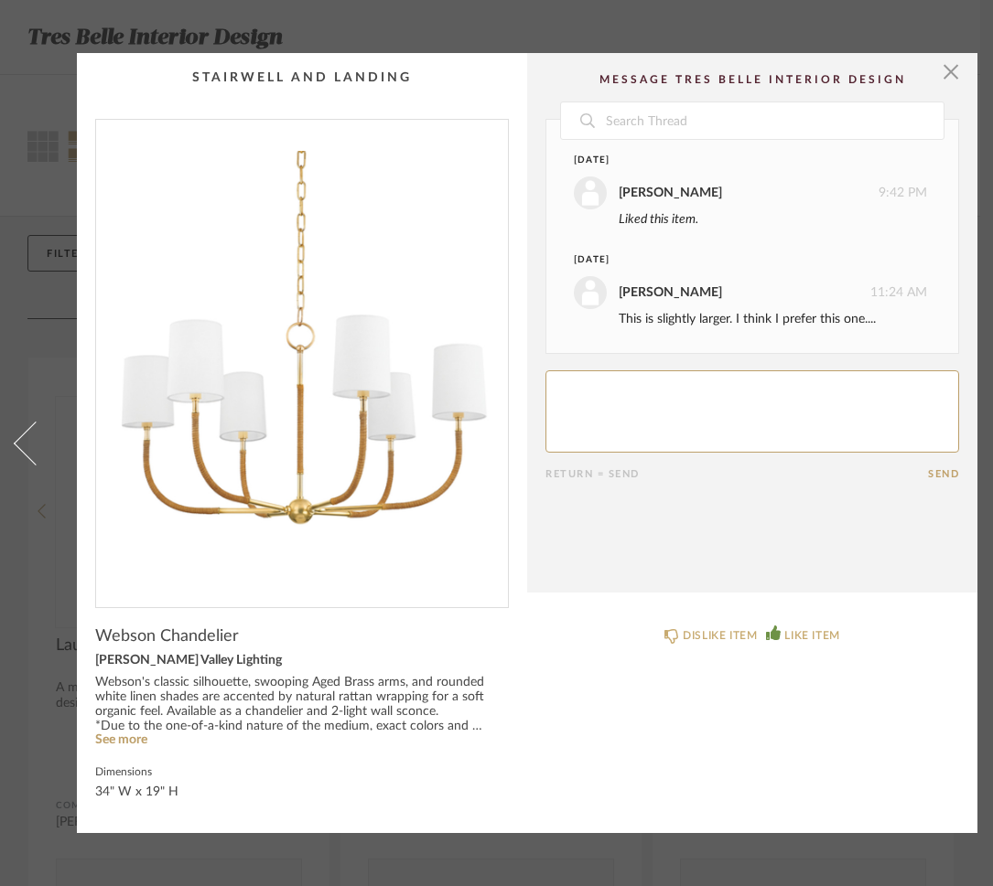 This screenshot has width=993, height=886. What do you see at coordinates (943, 474) in the screenshot?
I see `button: Send` at bounding box center [943, 474].